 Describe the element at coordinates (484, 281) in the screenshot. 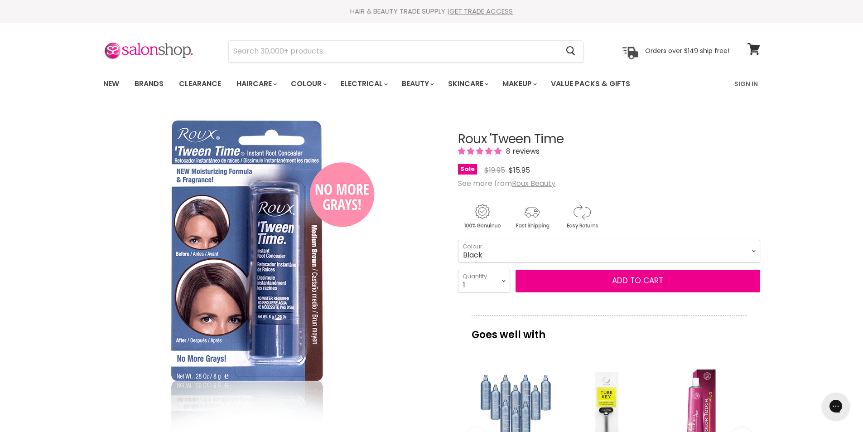

I see `select: Quantity` at that location.